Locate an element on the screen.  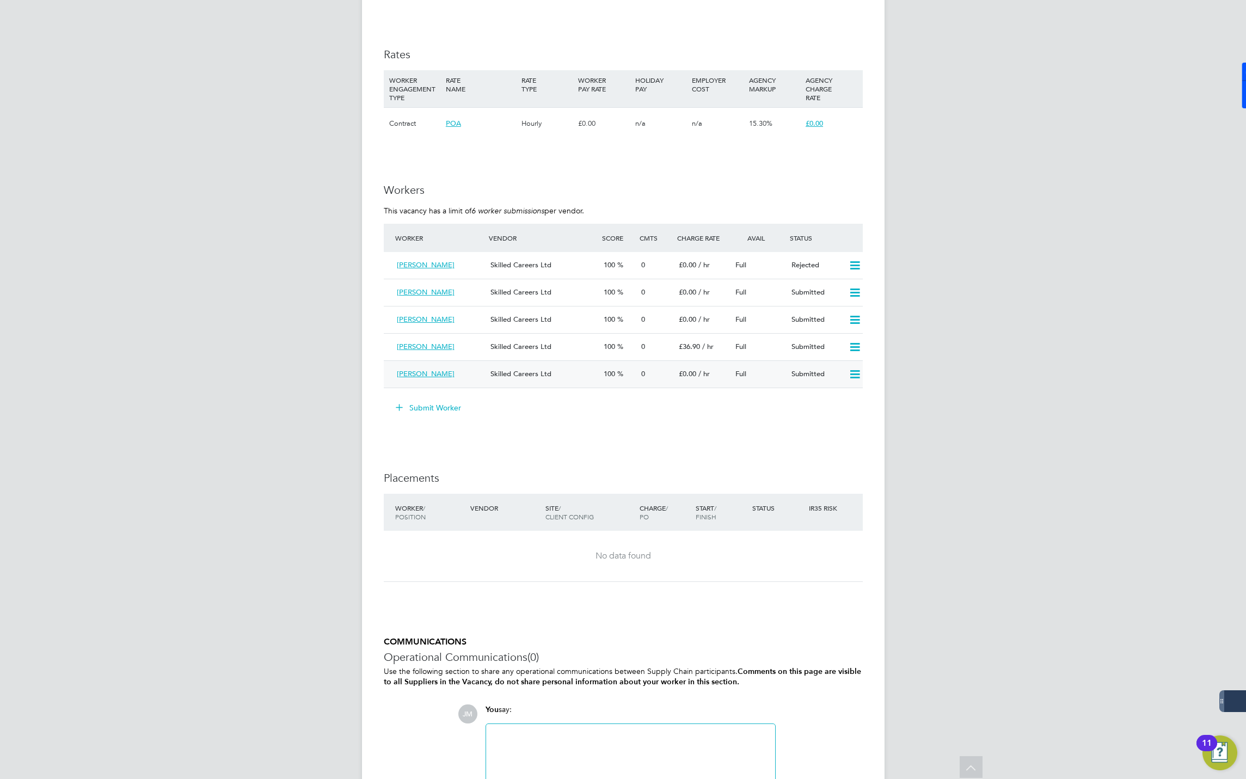
b: Comments on this page are visible to all Suppliers in the Vacancy, do not share personal informat... is located at coordinates (622, 677).